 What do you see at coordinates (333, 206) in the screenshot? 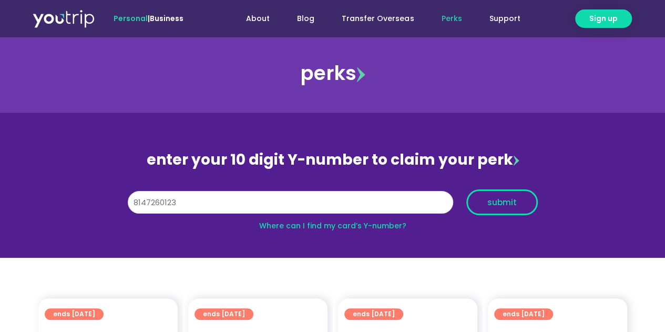
I see `form: Y Number` at bounding box center [333, 206].